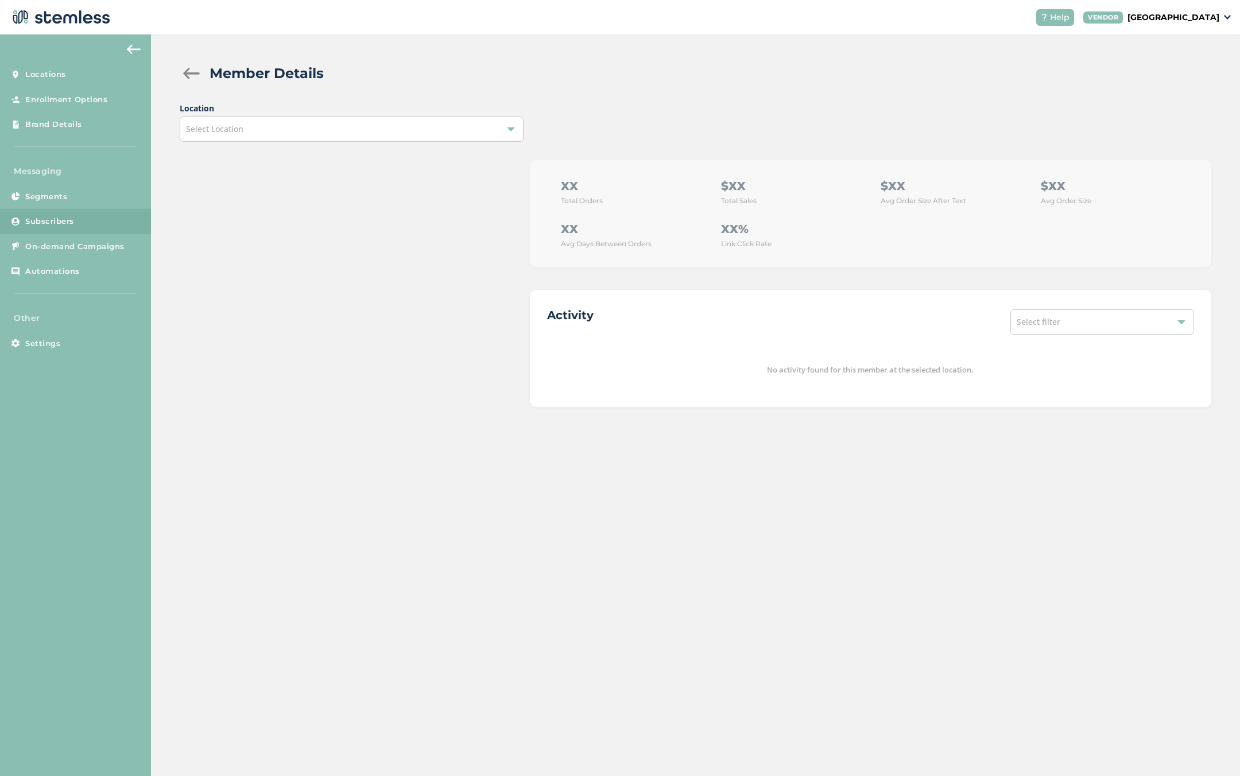 This screenshot has height=776, width=1240. I want to click on span: Select filter, so click(1038, 321).